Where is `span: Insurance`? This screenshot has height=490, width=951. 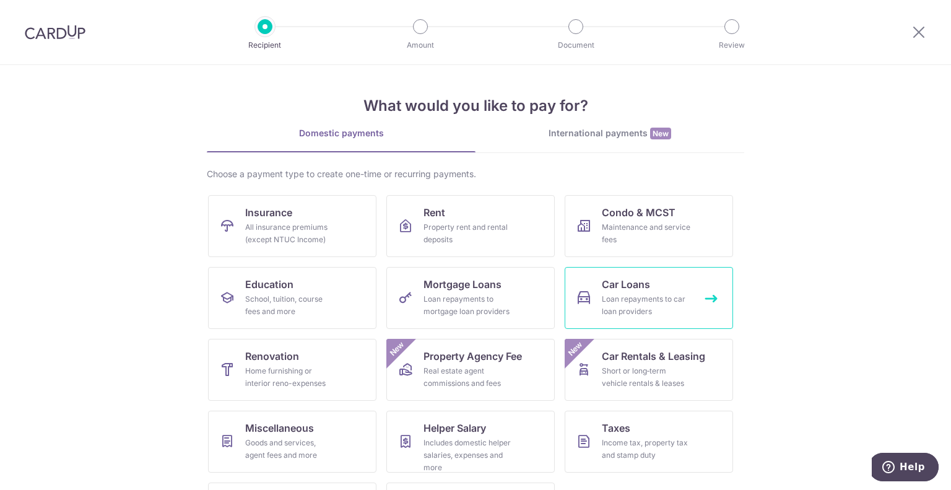 span: Insurance is located at coordinates (269, 212).